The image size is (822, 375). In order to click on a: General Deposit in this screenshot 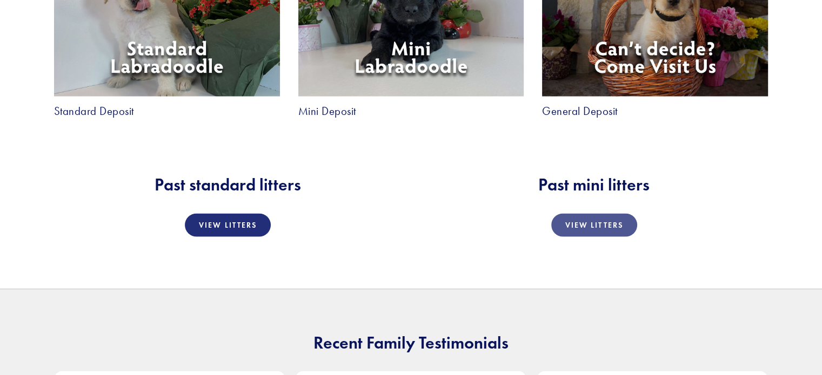, I will do `click(579, 111)`.